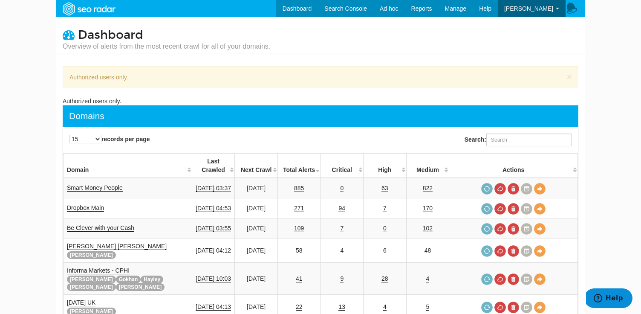  Describe the element at coordinates (427, 208) in the screenshot. I see `a: 170` at that location.